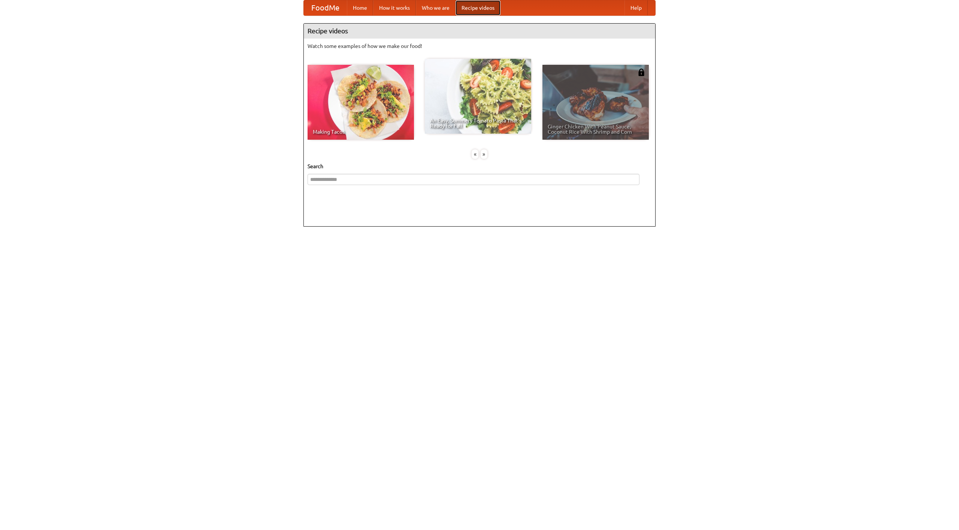 The width and height of the screenshot is (959, 530). Describe the element at coordinates (480, 166) in the screenshot. I see `h5: Search` at that location.